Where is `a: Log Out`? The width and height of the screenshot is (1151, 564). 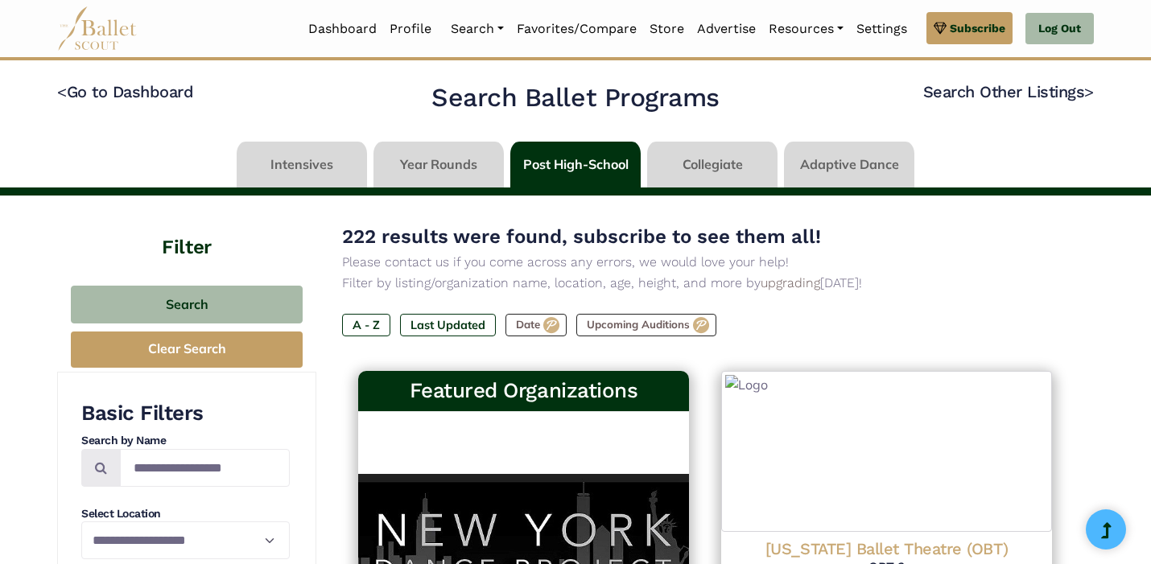
a: Log Out is located at coordinates (1059, 29).